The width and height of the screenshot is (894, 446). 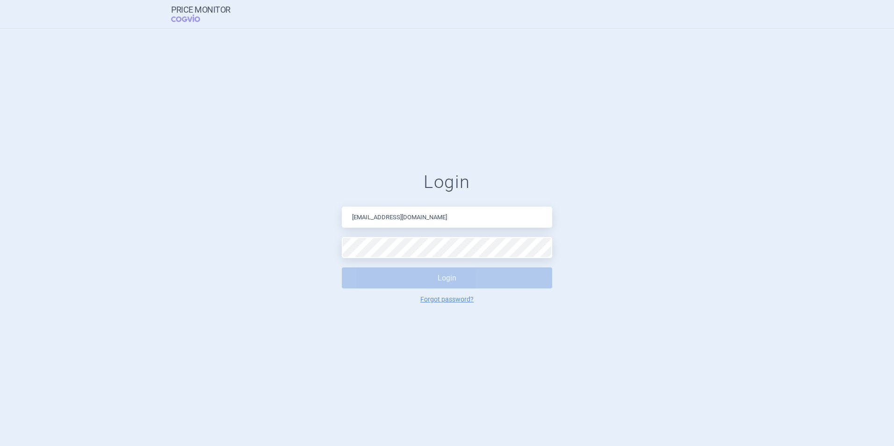 What do you see at coordinates (447, 182) in the screenshot?
I see `h1: Login` at bounding box center [447, 182].